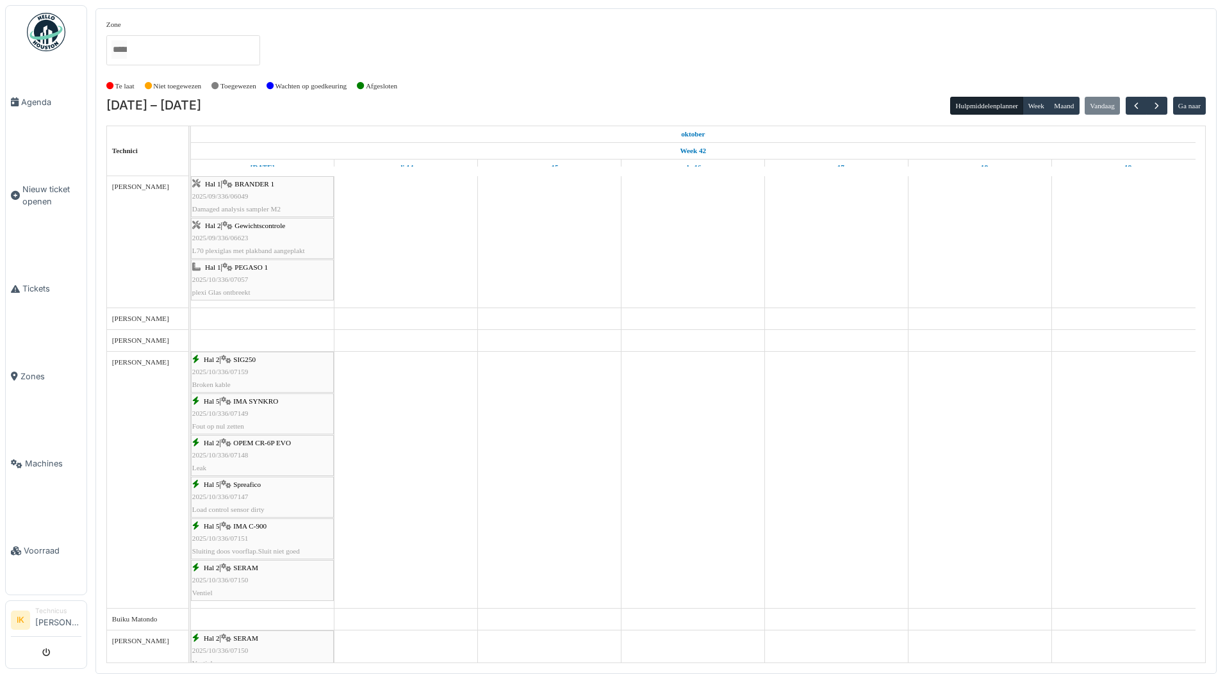 This screenshot has width=1225, height=674. Describe the element at coordinates (125, 151) in the screenshot. I see `span: Technici` at that location.